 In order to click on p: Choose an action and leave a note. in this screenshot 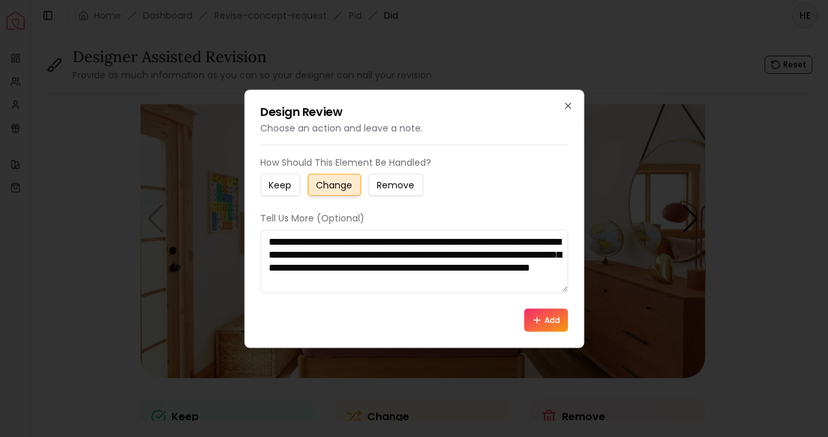, I will do `click(414, 128)`.